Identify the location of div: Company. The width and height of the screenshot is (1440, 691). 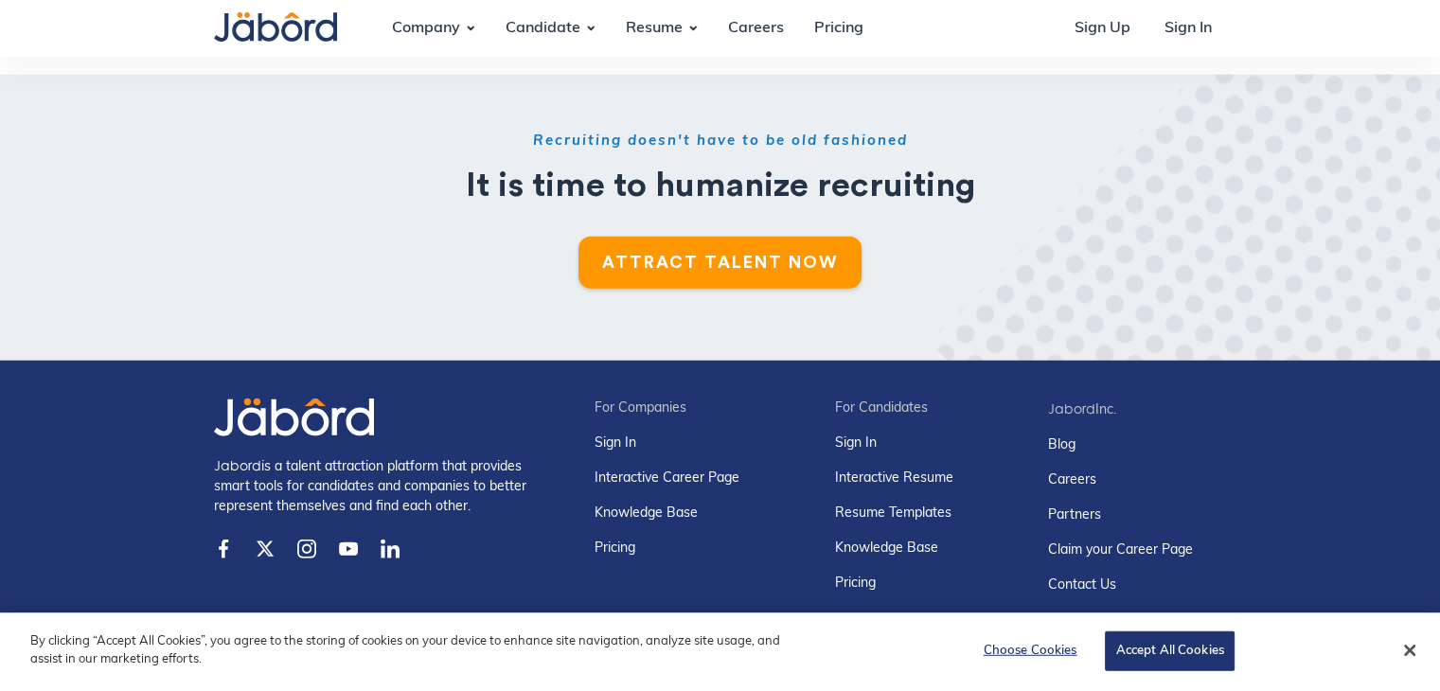
(426, 28).